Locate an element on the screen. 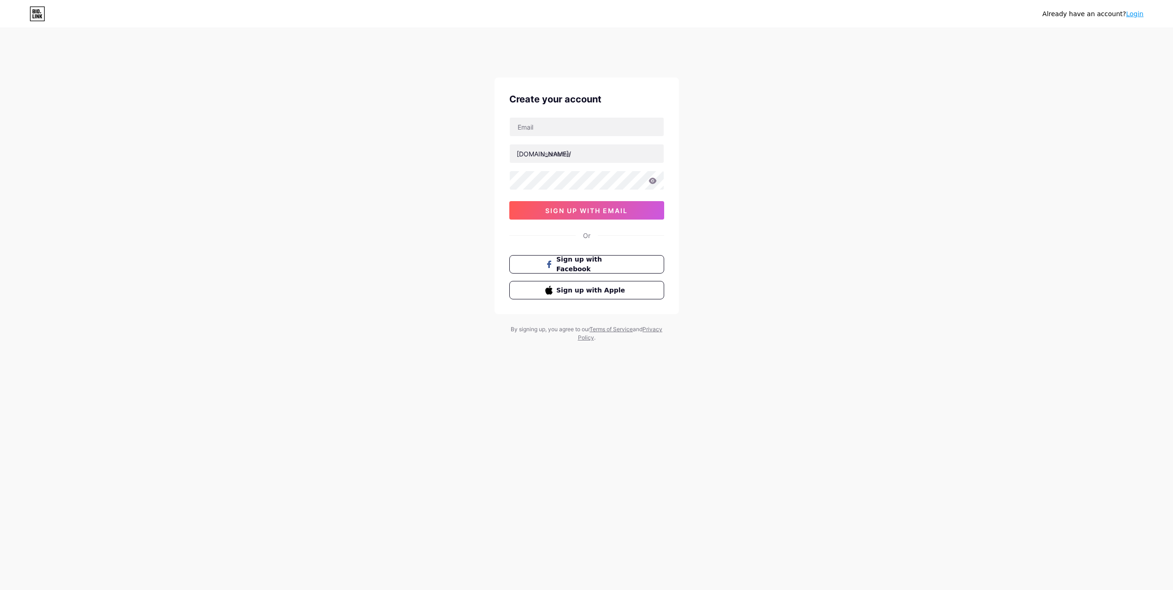 The width and height of the screenshot is (1173, 590). span: Sign up with Facebook is located at coordinates (592, 264).